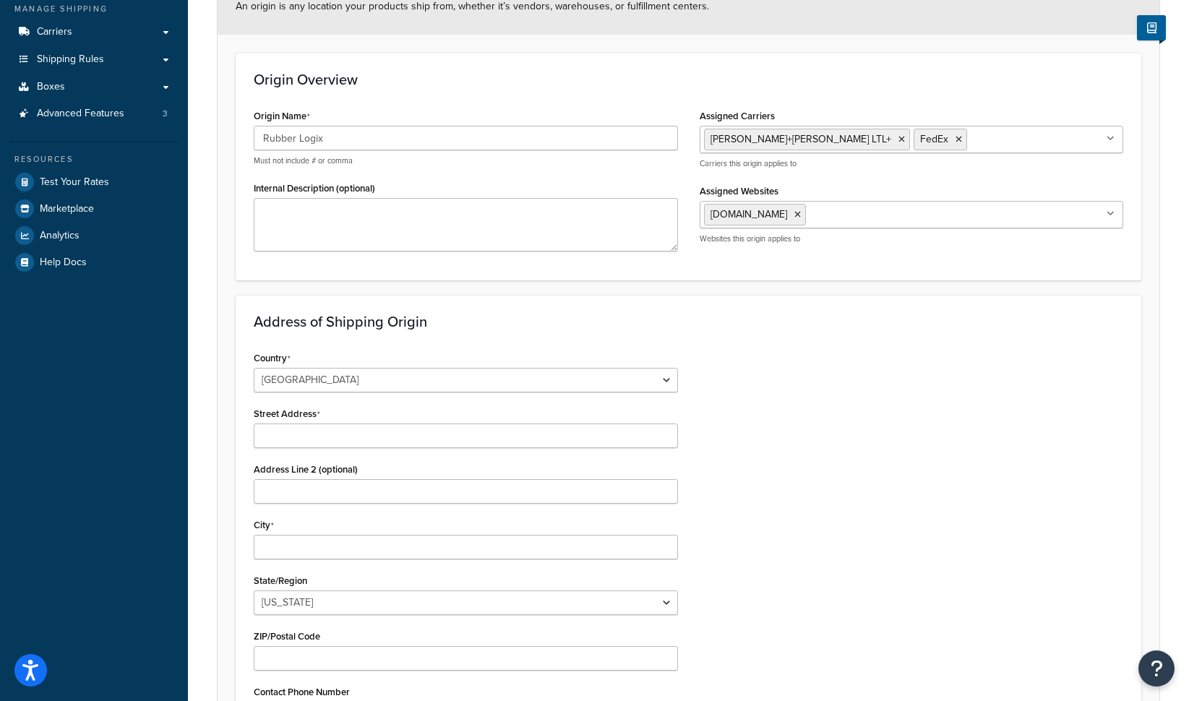 The width and height of the screenshot is (1189, 701). Describe the element at coordinates (94, 236) in the screenshot. I see `li: Analytics` at that location.